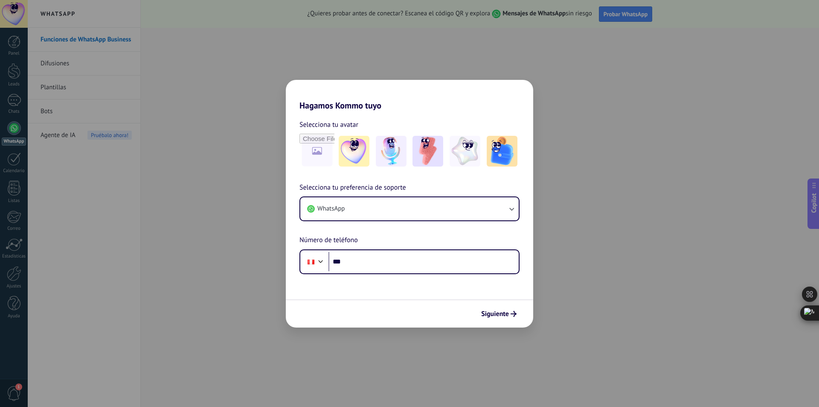 The height and width of the screenshot is (407, 819). I want to click on span: Selecciona tu avatar, so click(329, 125).